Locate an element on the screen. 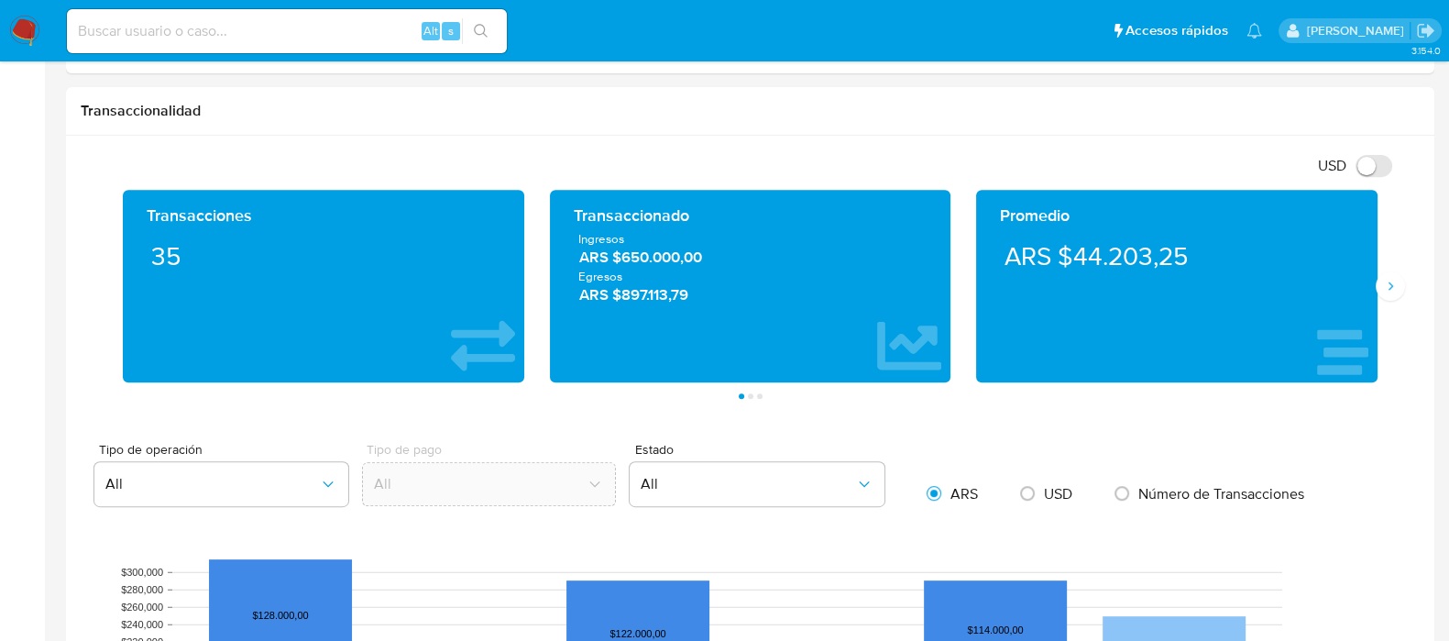 Image resolution: width=1449 pixels, height=641 pixels. p: yanina.loff@mercadolibre.com is located at coordinates (1357, 30).